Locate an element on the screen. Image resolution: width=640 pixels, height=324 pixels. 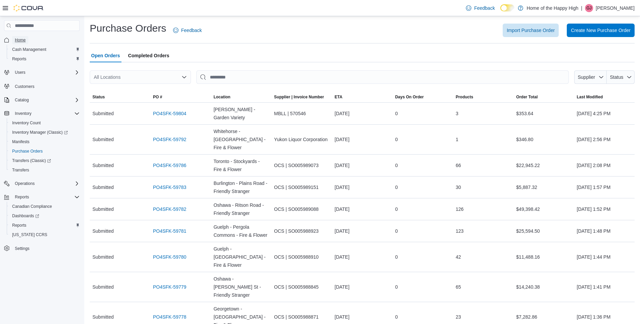
a: Manifests is located at coordinates (21, 142).